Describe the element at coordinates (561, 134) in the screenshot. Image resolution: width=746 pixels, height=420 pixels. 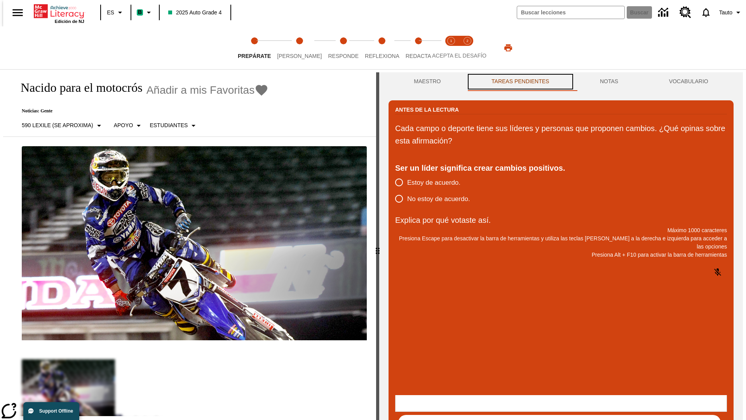
I see `p: Cada campo o deporte tiene sus líderes y personas que proponen cambios. ¿Qué opinas sobre esta af...` at that location.